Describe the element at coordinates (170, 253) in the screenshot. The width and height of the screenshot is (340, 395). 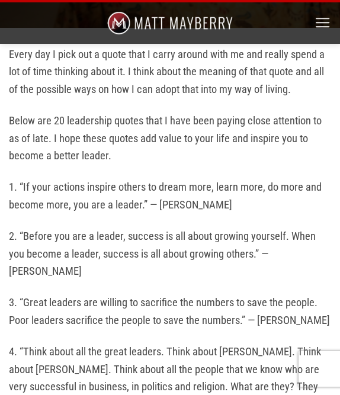
I see `p: 2. “Before you are a leader, success is all about growing yourself. When you become a leader, suc...` at that location.